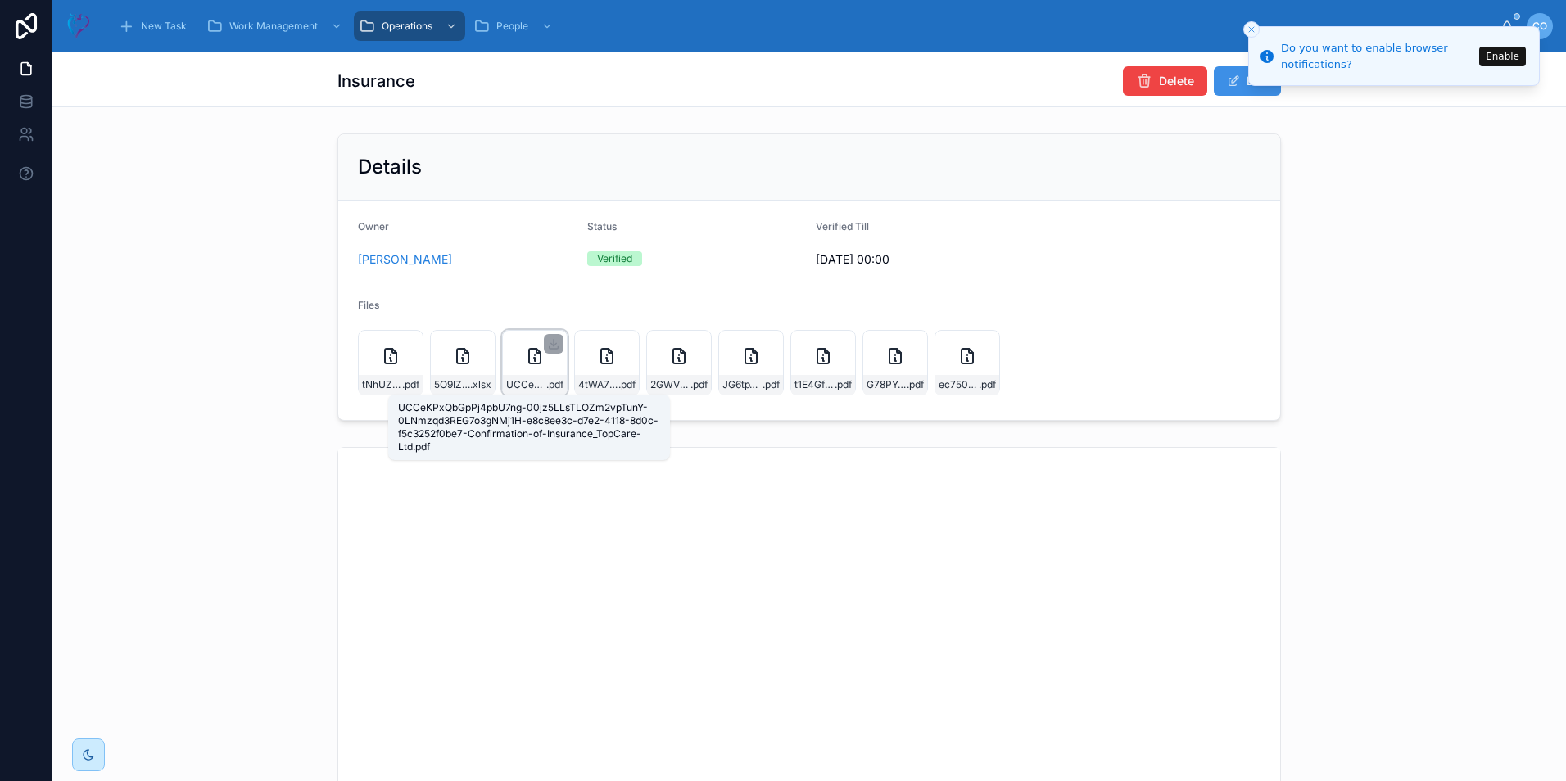 This screenshot has width=1566, height=781. What do you see at coordinates (1502, 57) in the screenshot?
I see `button: Enable` at bounding box center [1502, 57].